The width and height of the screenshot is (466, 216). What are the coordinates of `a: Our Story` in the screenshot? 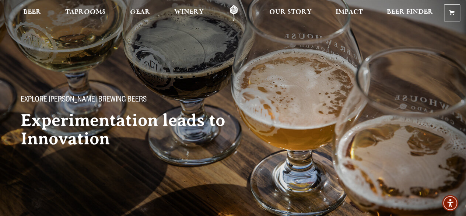 It's located at (290, 13).